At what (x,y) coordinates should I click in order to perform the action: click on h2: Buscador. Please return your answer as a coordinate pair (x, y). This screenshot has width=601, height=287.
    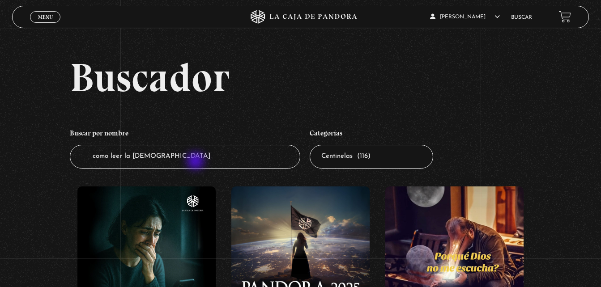
    Looking at the image, I should click on (329, 77).